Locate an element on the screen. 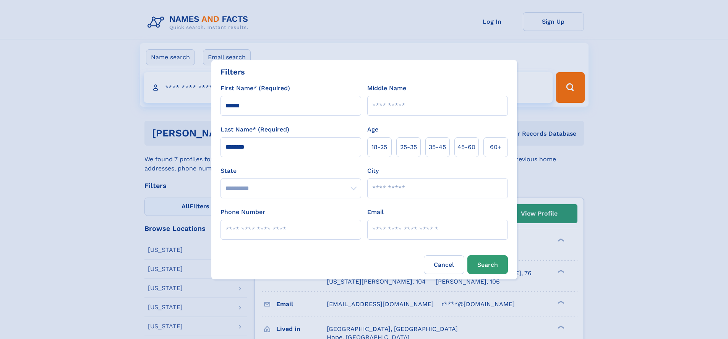 Image resolution: width=728 pixels, height=339 pixels. span: 45‑60 is located at coordinates (467, 147).